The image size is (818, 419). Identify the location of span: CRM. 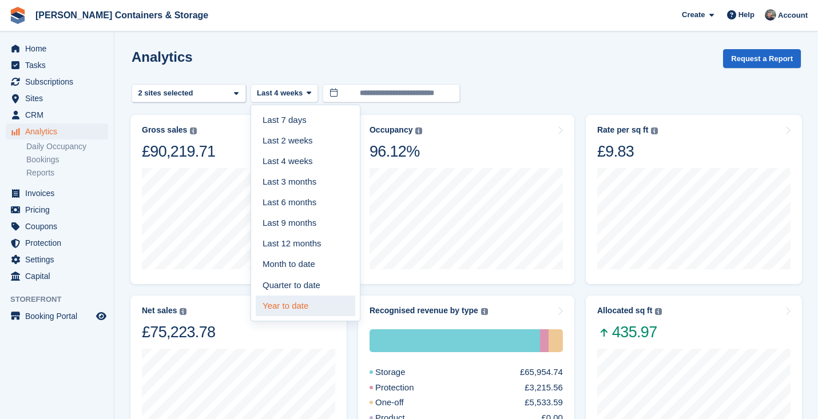
(59, 115).